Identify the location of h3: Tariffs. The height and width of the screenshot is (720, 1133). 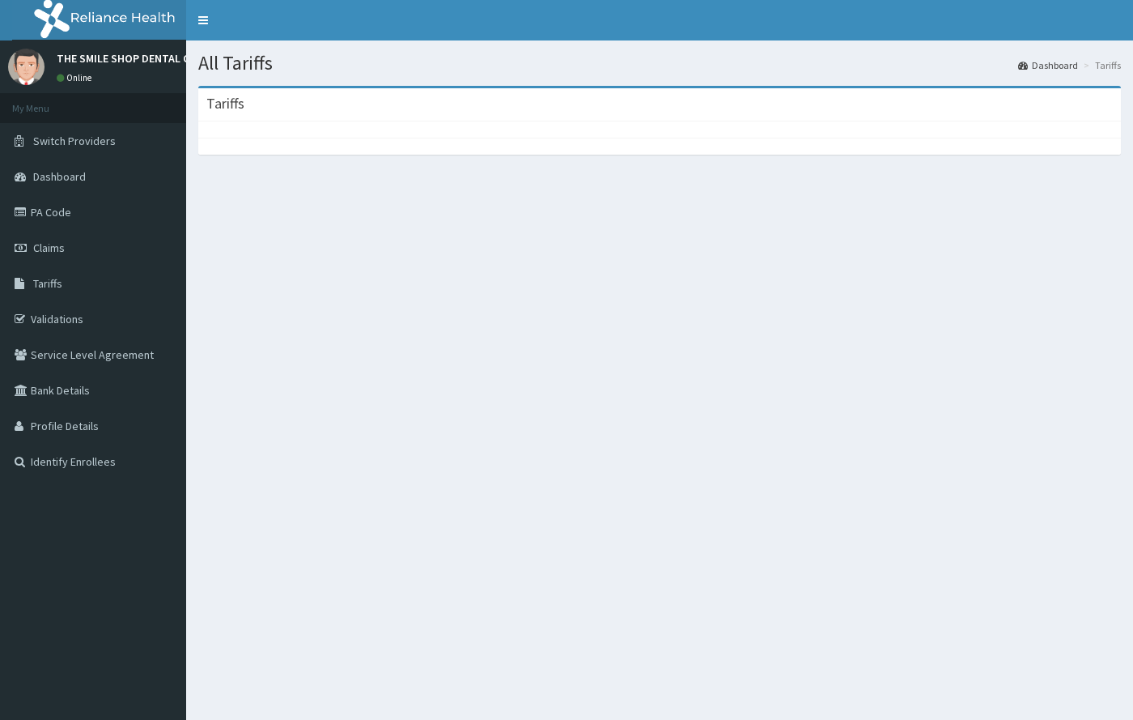
(225, 104).